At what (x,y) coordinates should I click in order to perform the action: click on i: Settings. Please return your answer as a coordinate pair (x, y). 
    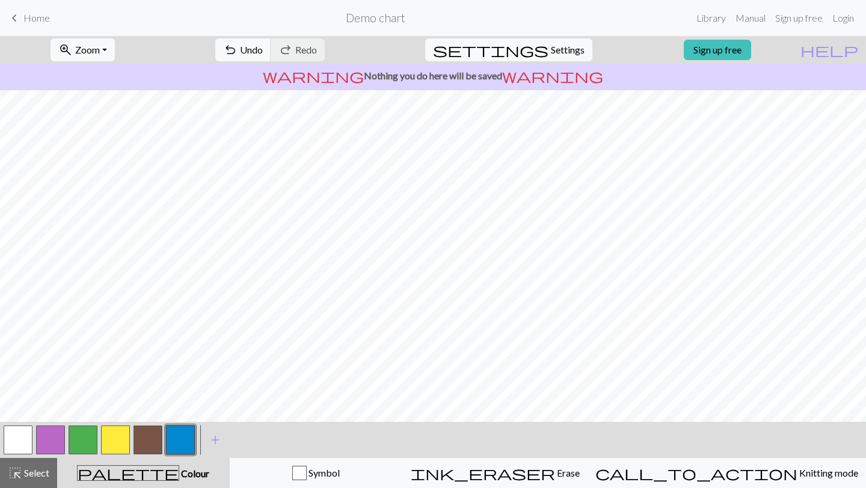
    Looking at the image, I should click on (491, 50).